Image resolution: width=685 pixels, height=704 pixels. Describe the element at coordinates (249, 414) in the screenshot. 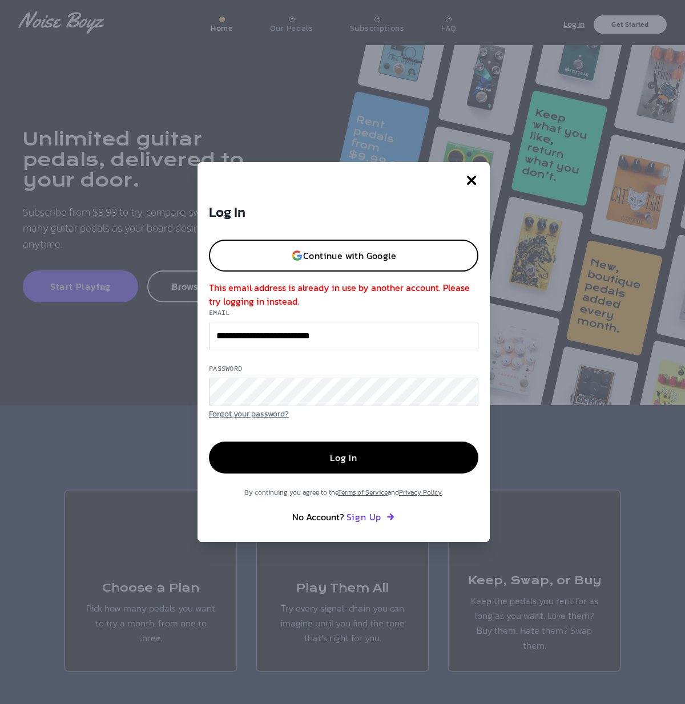

I see `button: Forgot your password?` at that location.